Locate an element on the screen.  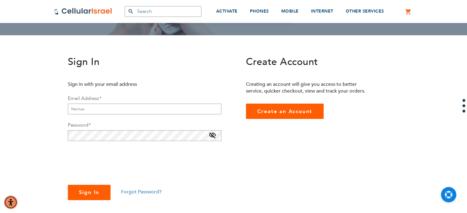
button: Sign In is located at coordinates (89, 193).